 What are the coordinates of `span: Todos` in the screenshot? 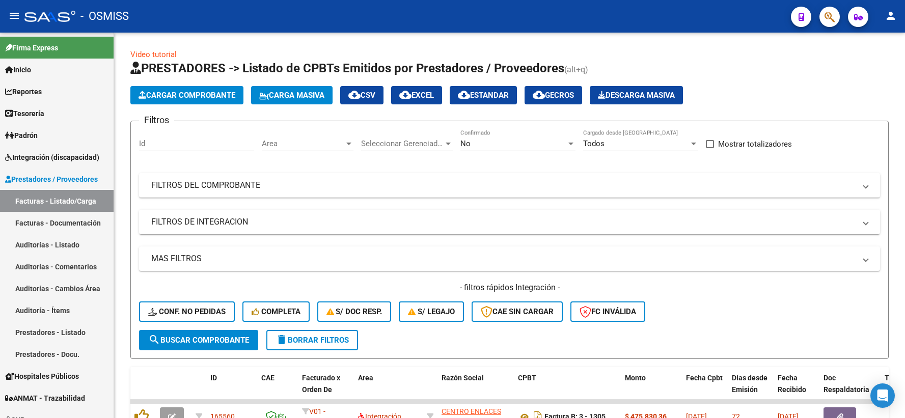 It's located at (594, 144).